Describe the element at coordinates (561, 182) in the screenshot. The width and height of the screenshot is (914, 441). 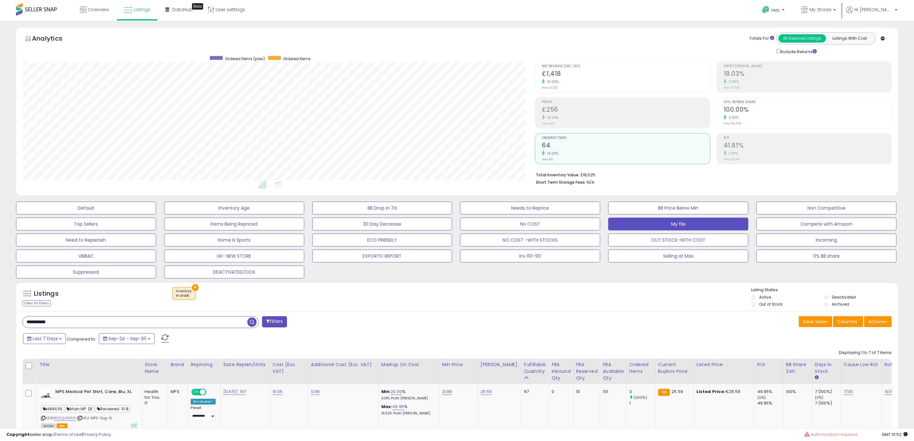
I see `b: Short Term Storage Fees:` at that location.